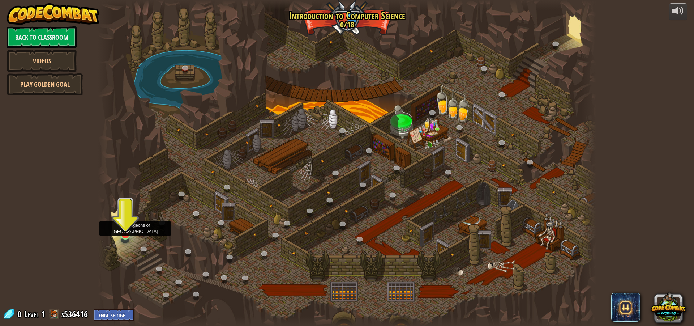 This screenshot has width=694, height=326. I want to click on a: Play Golden Goal, so click(45, 84).